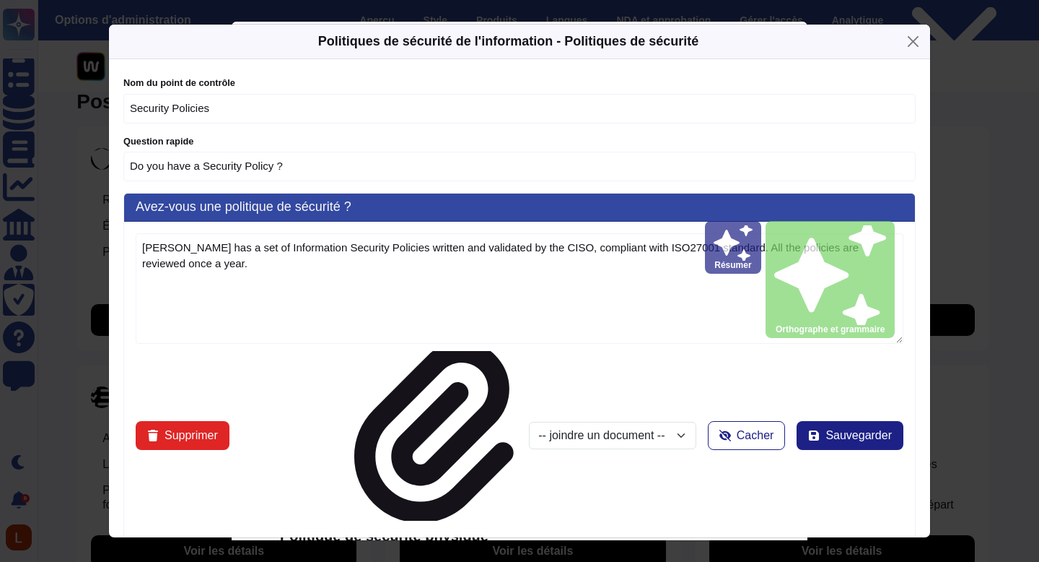 This screenshot has width=1039, height=562. What do you see at coordinates (520, 166) in the screenshot?
I see `input: Question rapide` at bounding box center [520, 166].